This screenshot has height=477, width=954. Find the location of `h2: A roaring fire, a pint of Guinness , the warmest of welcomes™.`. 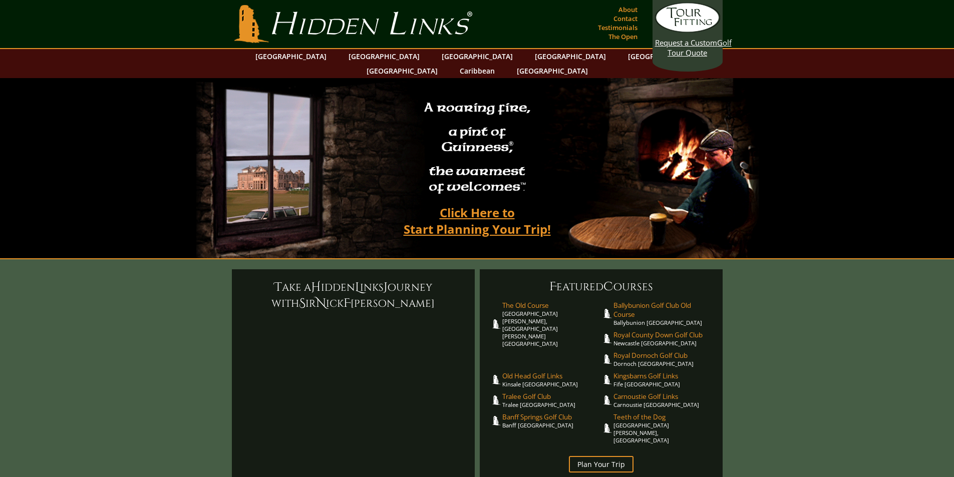

h2: A roaring fire, a pint of Guinness , the warmest of welcomes™. is located at coordinates (477, 148).